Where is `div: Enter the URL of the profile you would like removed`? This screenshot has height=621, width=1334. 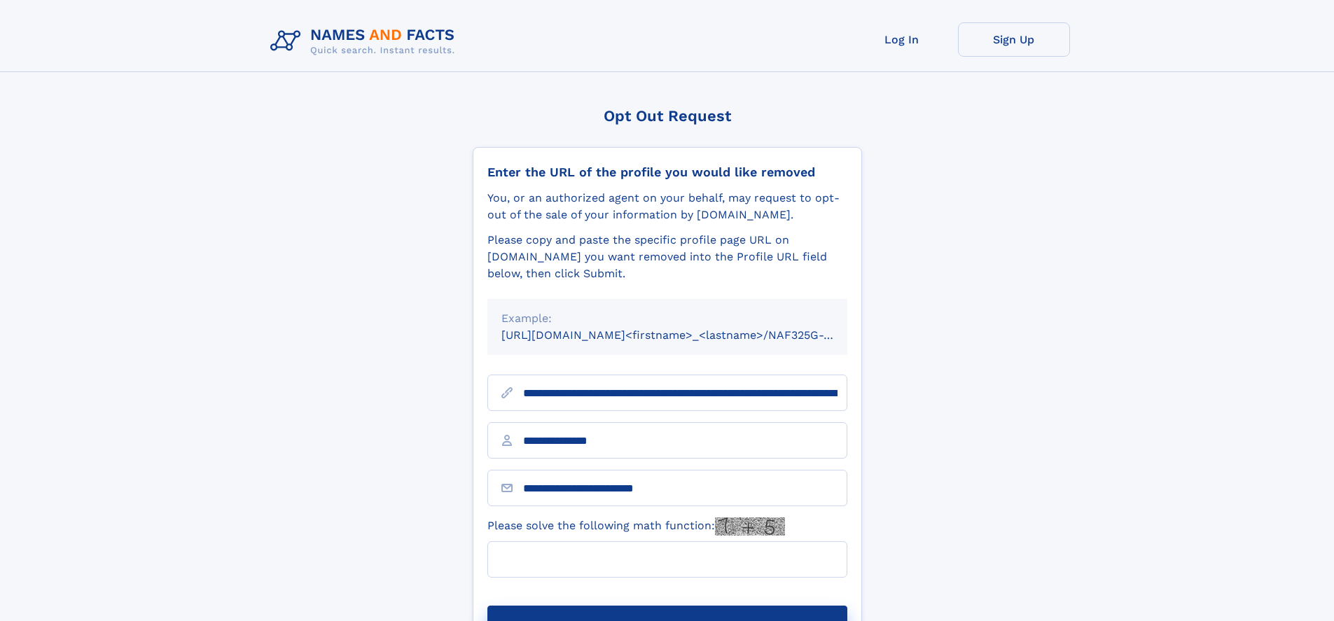
div: Enter the URL of the profile you would like removed is located at coordinates (667, 172).